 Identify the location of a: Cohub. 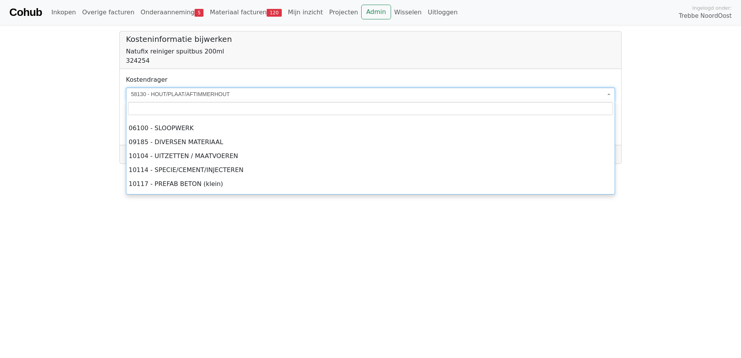
(26, 12).